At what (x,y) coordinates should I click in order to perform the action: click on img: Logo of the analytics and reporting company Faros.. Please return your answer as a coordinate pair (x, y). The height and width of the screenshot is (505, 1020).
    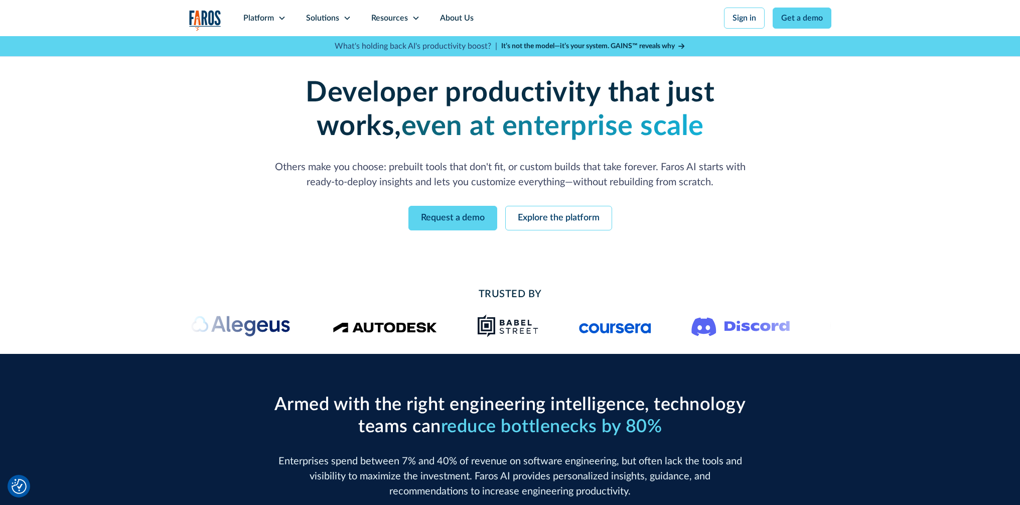
    Looking at the image, I should click on (205, 20).